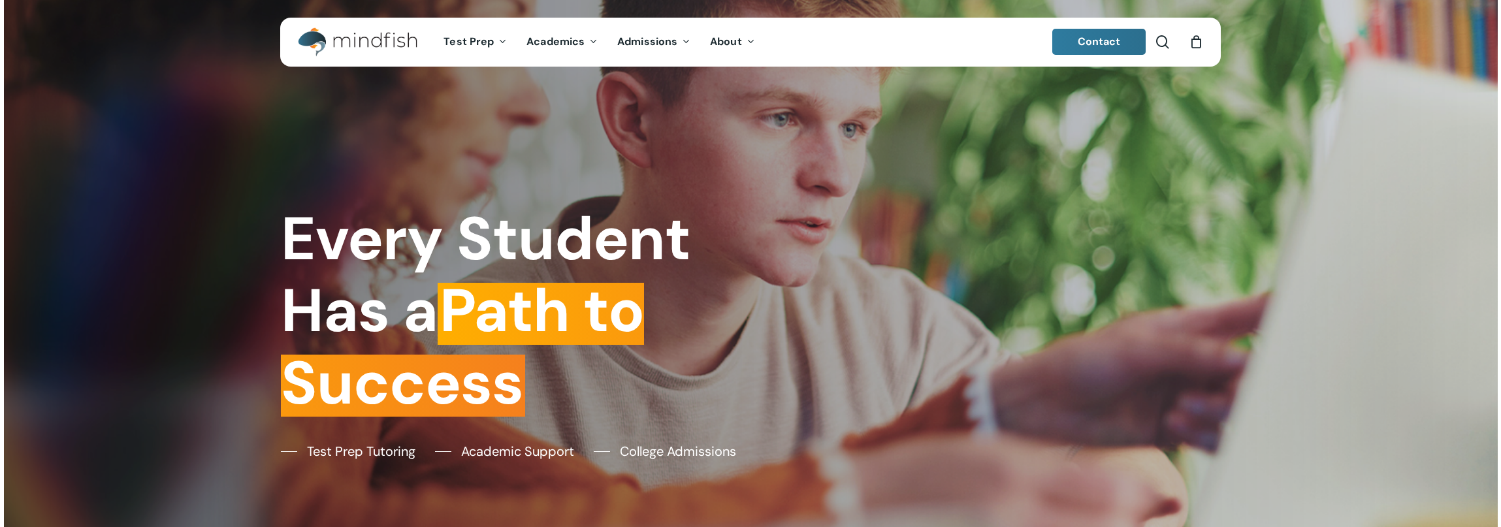 The image size is (1501, 527). I want to click on a: Cart, so click(1196, 42).